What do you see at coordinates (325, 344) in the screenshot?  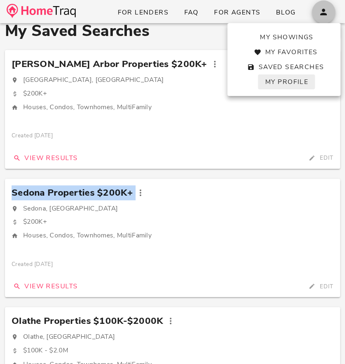 I see `div: Chat Widget` at bounding box center [325, 344].